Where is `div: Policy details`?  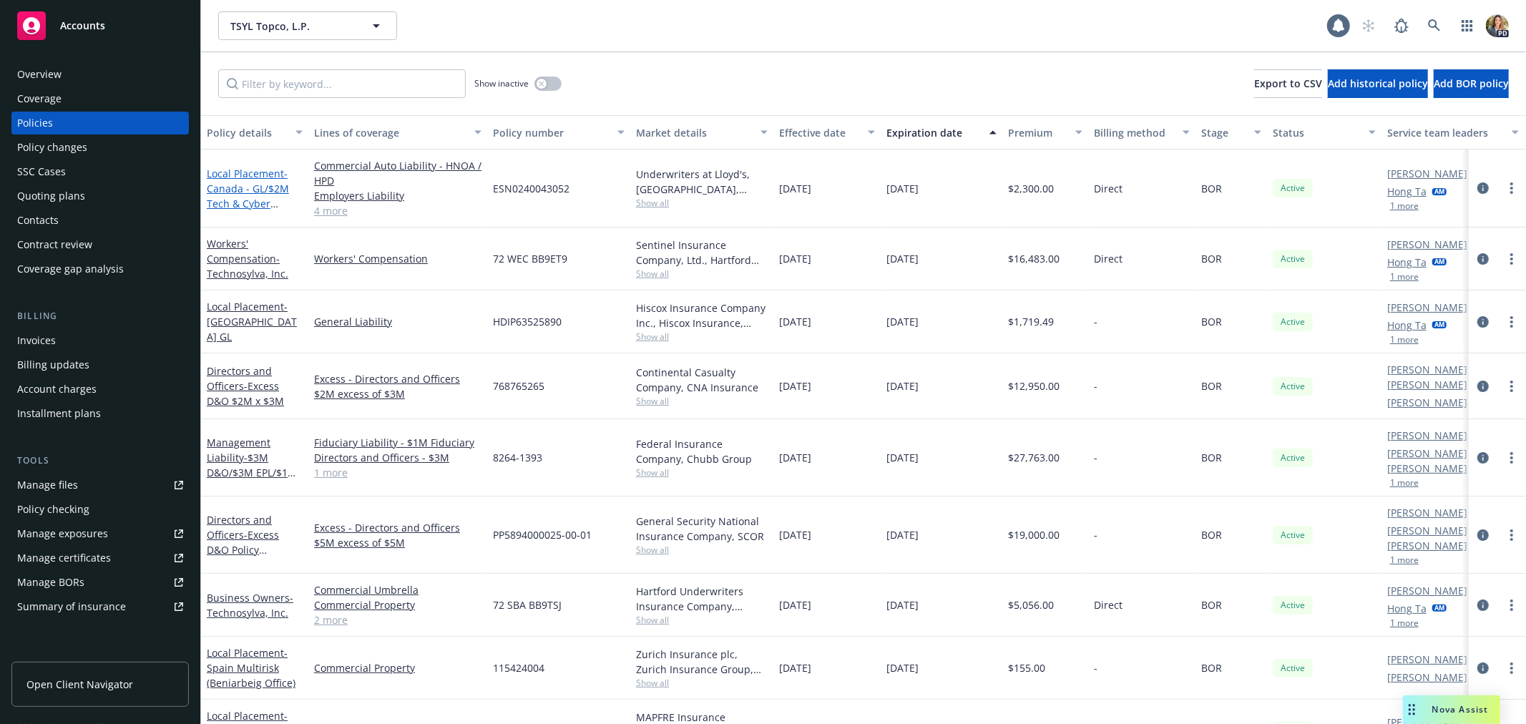
div: Policy details is located at coordinates (247, 132).